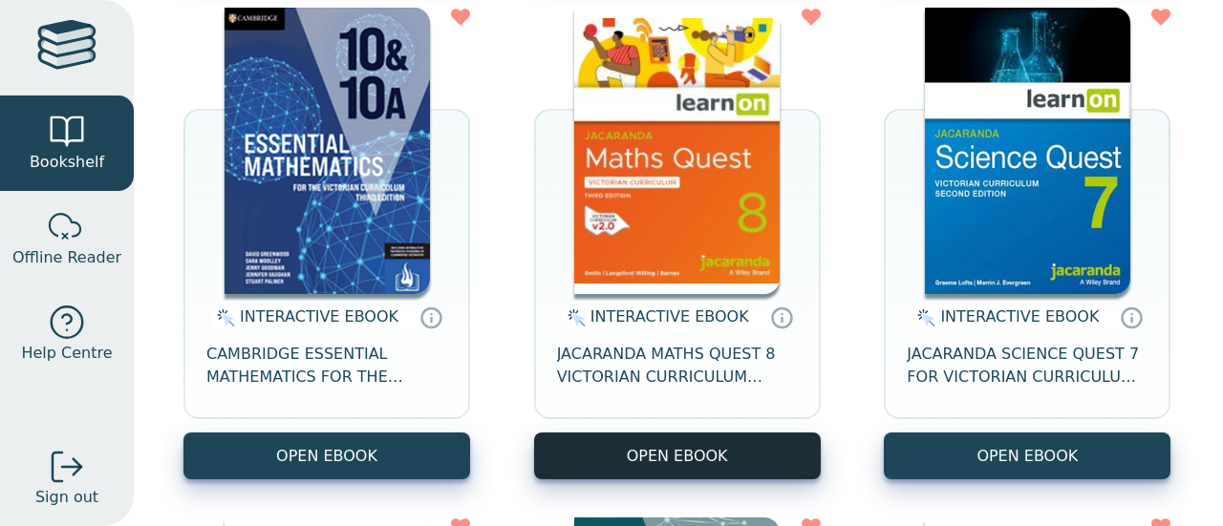 The image size is (1223, 526). Describe the element at coordinates (327, 366) in the screenshot. I see `span: CAMBRIDGE ESSENTIAL MATHEMATICS FOR THE VICTORIAN CURRICULUM YEAR 10&10A EBOOK 3E` at that location.